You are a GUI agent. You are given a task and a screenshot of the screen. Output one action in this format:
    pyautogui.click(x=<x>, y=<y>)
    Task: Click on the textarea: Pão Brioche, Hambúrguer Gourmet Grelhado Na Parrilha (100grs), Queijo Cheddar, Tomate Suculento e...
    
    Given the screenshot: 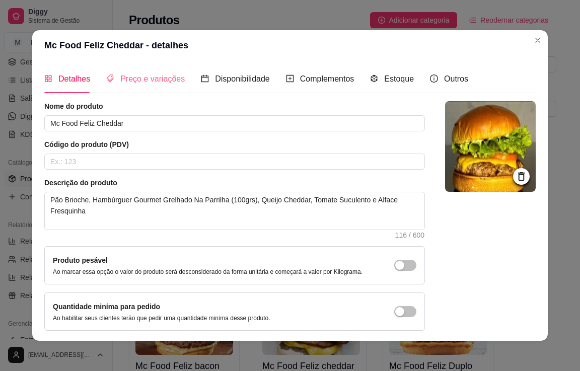 What is the action you would take?
    pyautogui.click(x=235, y=211)
    